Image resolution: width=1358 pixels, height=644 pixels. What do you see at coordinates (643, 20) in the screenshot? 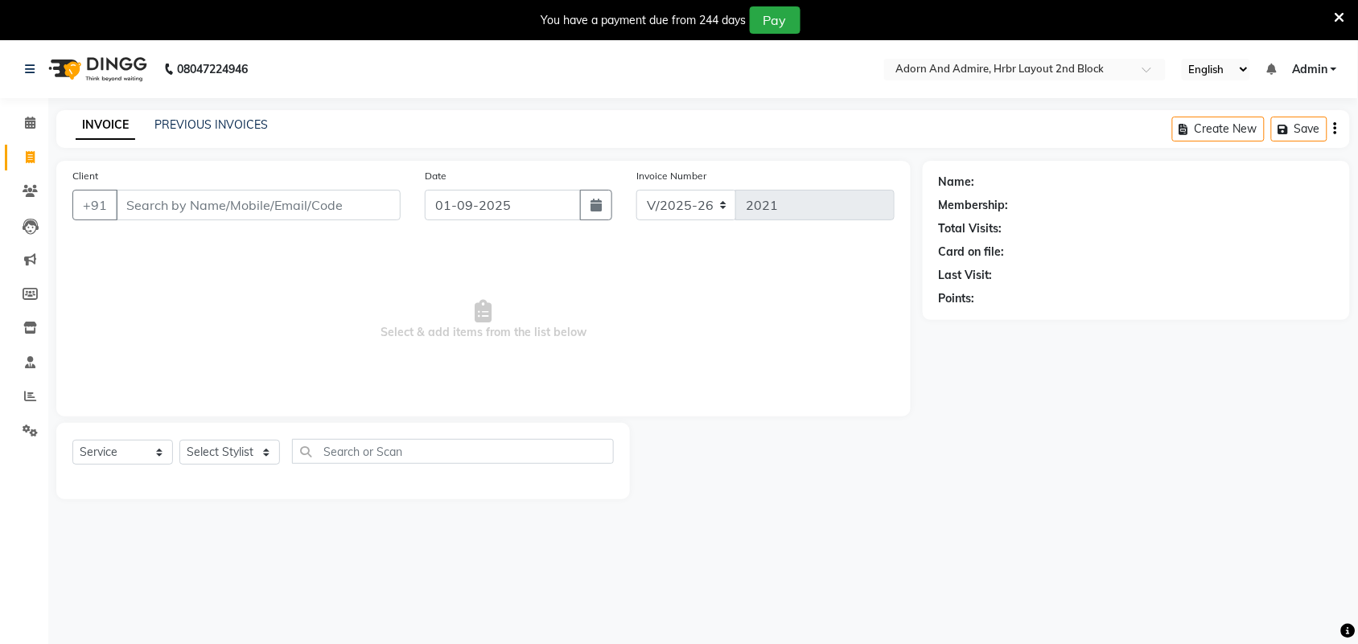
I see `div: You have a payment due from 244 days` at bounding box center [643, 20].